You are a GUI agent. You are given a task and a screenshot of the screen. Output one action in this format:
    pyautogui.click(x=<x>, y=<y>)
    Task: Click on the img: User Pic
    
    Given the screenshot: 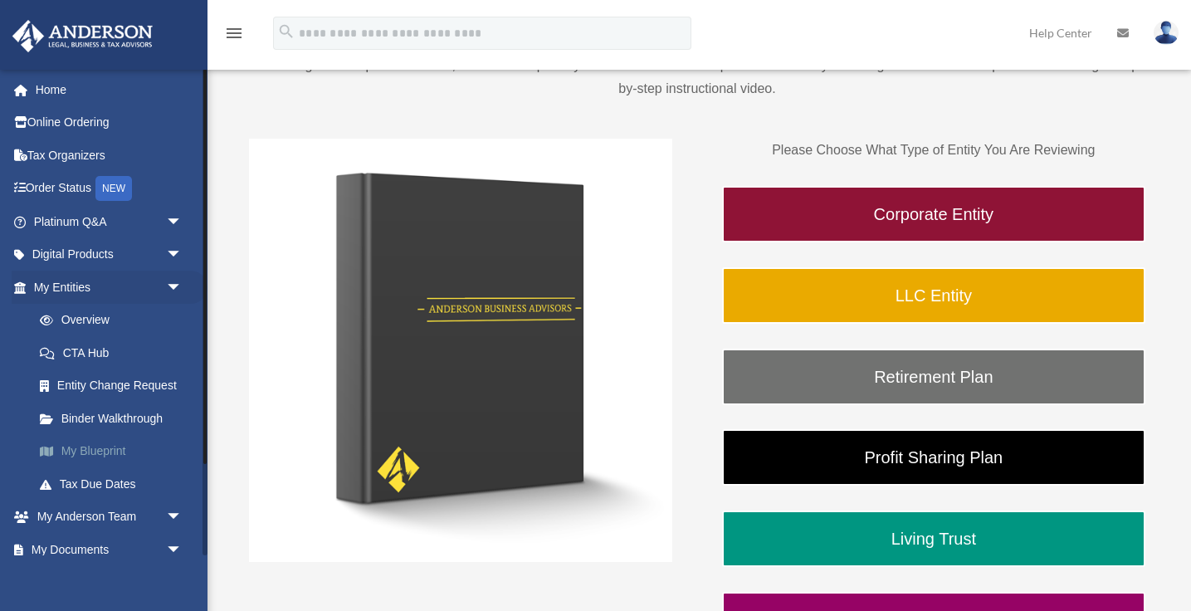 What is the action you would take?
    pyautogui.click(x=1166, y=32)
    